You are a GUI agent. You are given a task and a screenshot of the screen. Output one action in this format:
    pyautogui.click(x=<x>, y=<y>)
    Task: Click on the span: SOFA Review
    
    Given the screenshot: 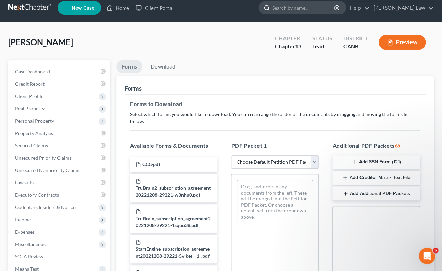 What is the action you would take?
    pyautogui.click(x=29, y=256)
    